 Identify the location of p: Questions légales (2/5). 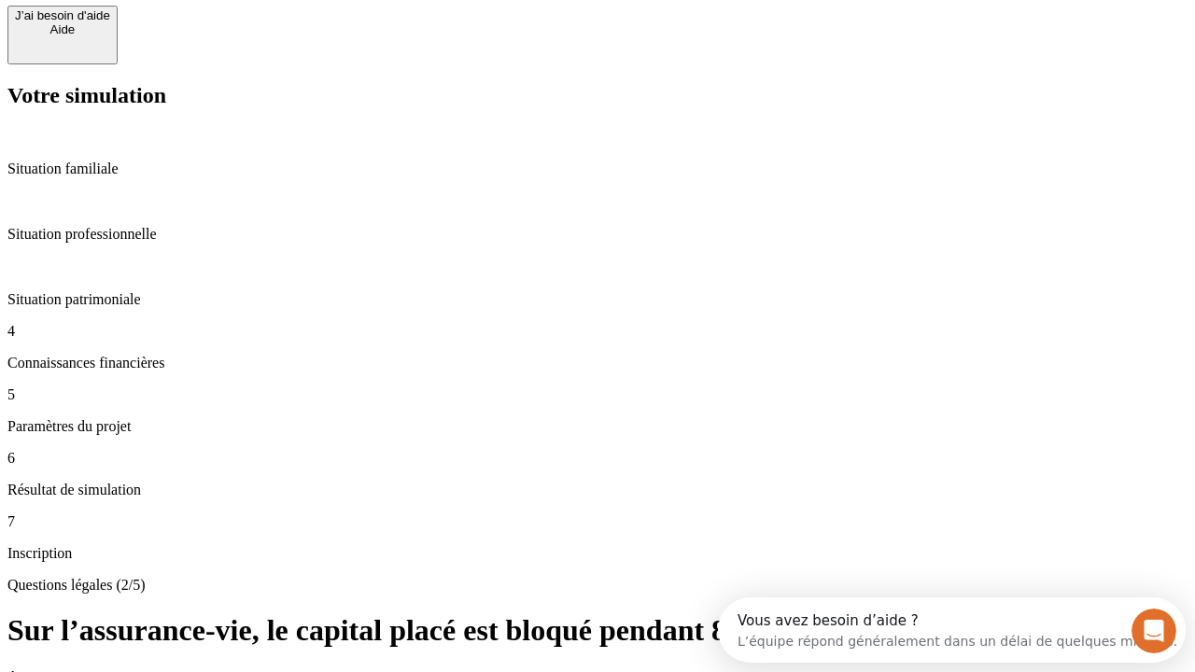
(598, 586).